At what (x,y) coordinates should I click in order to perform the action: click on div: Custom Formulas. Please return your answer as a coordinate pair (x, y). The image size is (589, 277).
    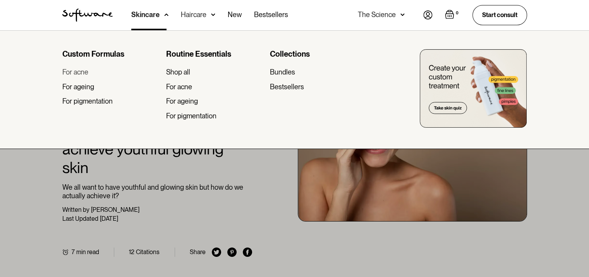
    Looking at the image, I should click on (111, 54).